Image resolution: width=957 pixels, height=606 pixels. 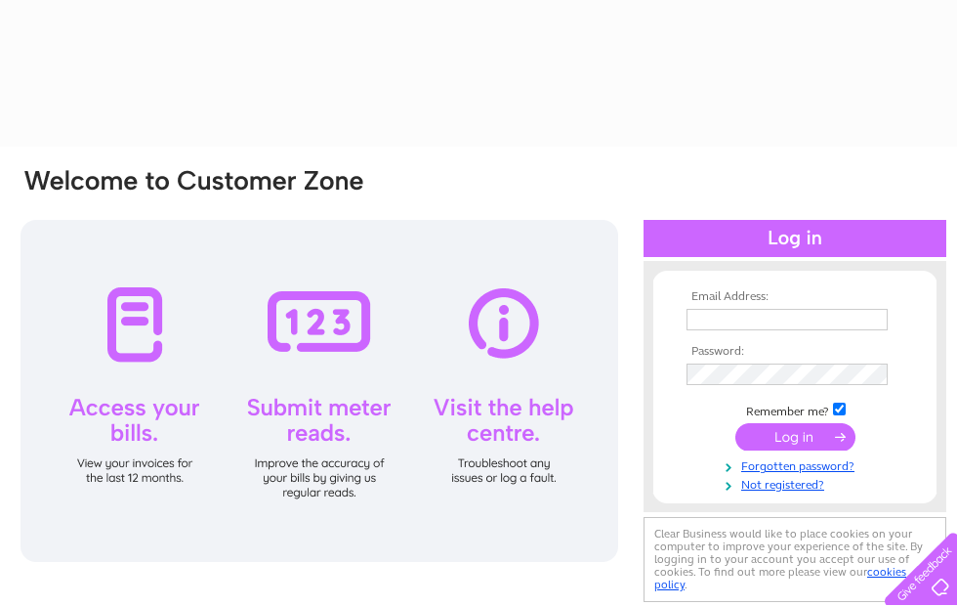 I want to click on th: Email Address:, so click(x=795, y=297).